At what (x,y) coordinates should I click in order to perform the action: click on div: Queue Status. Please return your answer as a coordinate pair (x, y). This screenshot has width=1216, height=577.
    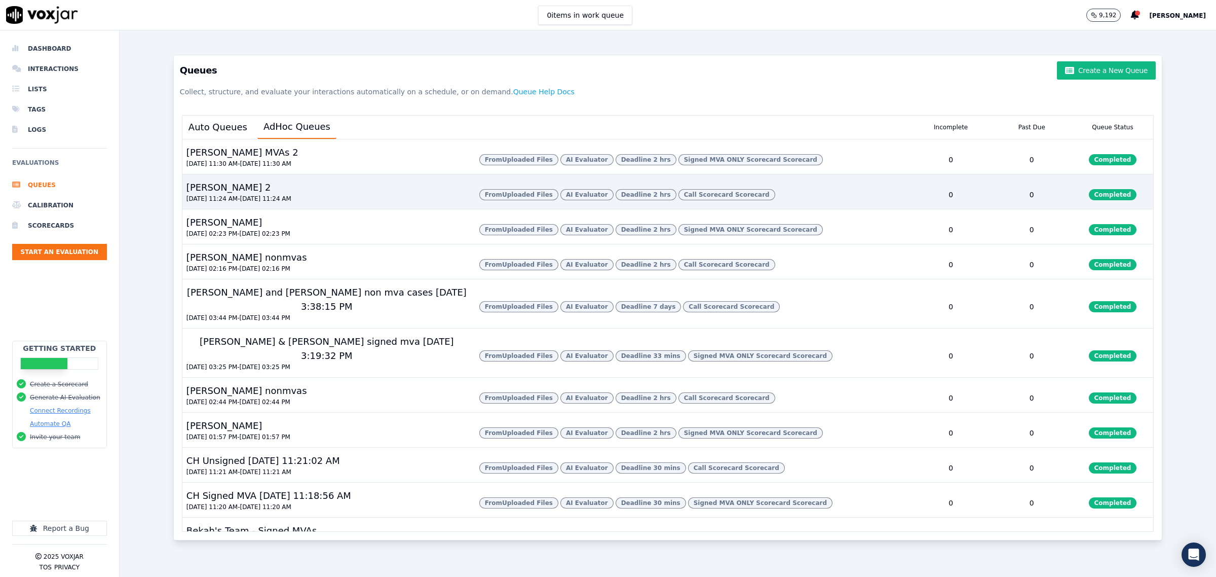
    Looking at the image, I should click on (1113, 127).